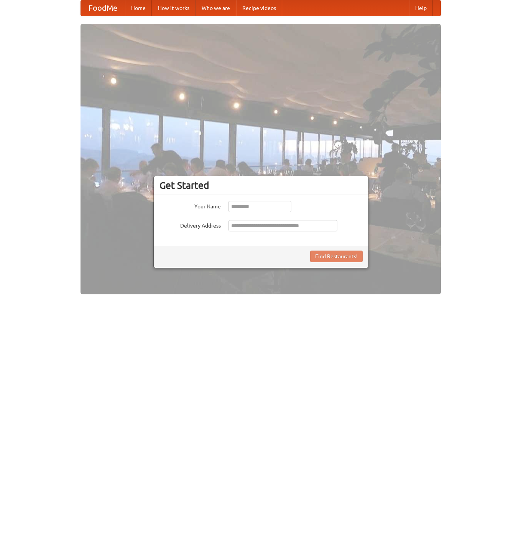 Image resolution: width=521 pixels, height=543 pixels. I want to click on label: Delivery Address, so click(190, 224).